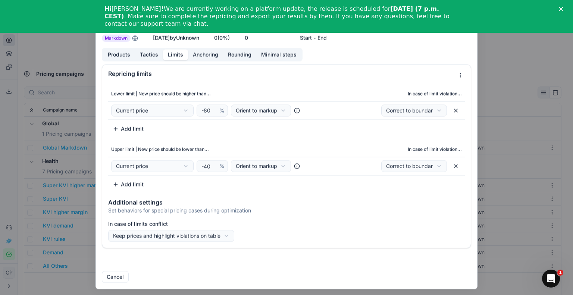  Describe the element at coordinates (115, 277) in the screenshot. I see `button: Cancel` at that location.